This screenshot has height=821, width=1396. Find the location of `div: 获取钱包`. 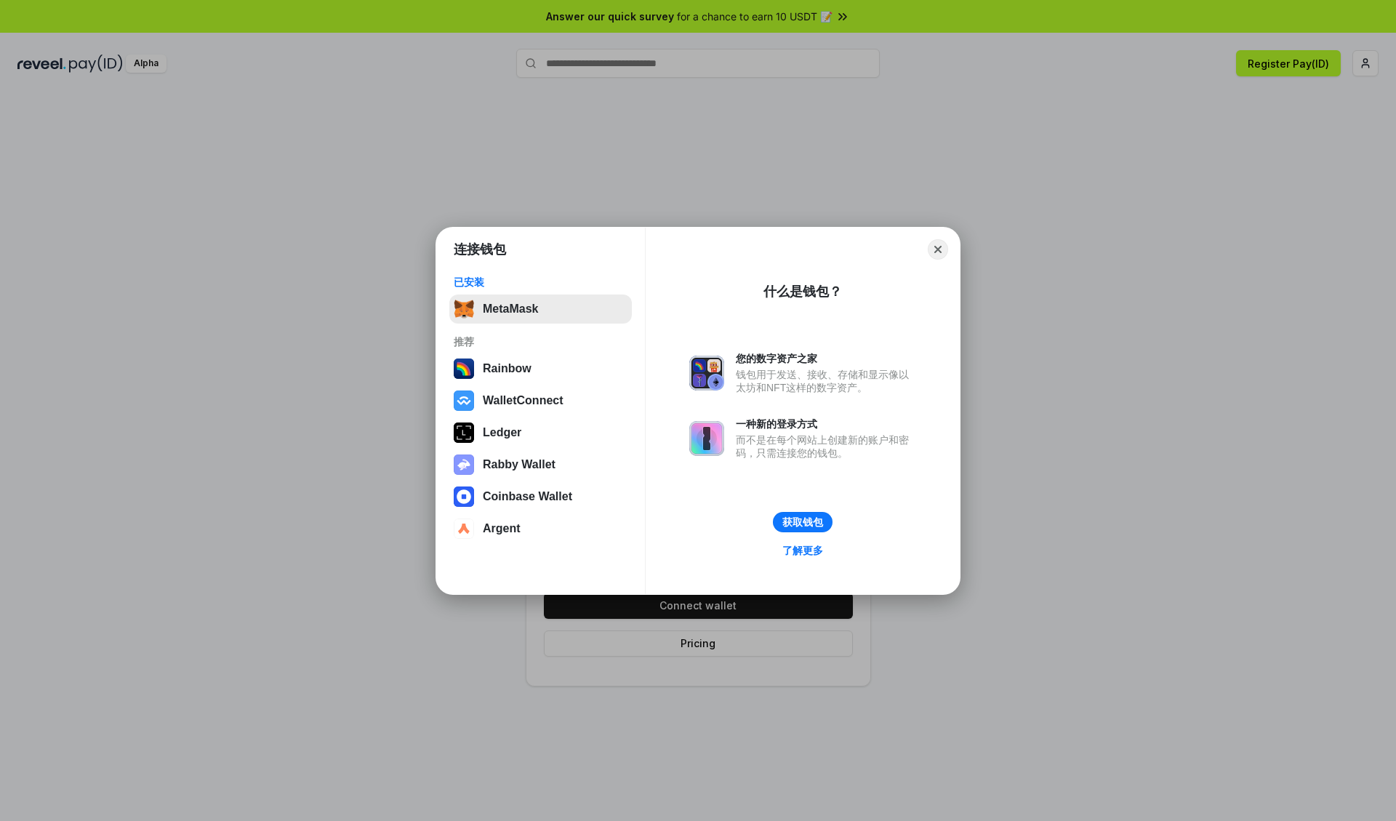

div: 获取钱包 is located at coordinates (803, 522).